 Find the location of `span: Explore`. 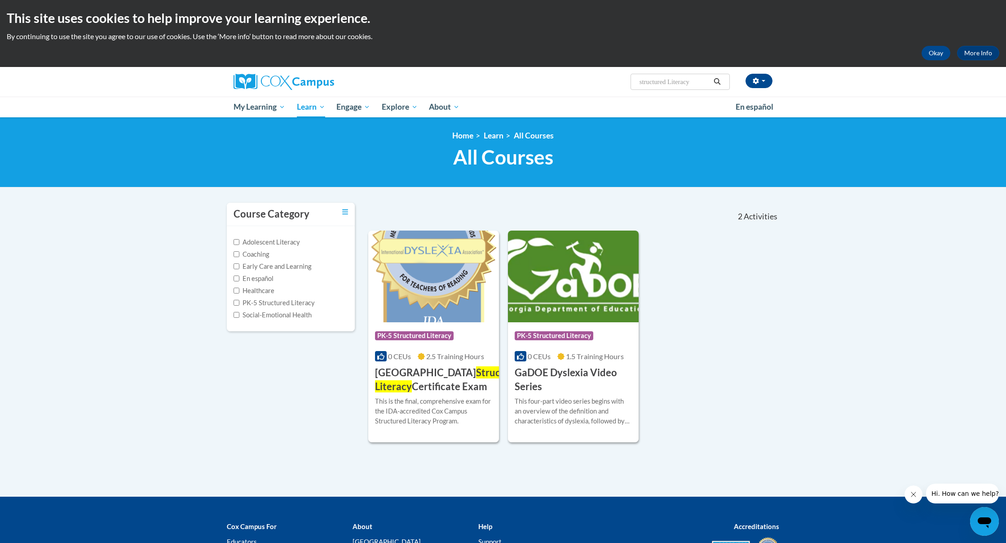

span: Explore is located at coordinates (400, 107).